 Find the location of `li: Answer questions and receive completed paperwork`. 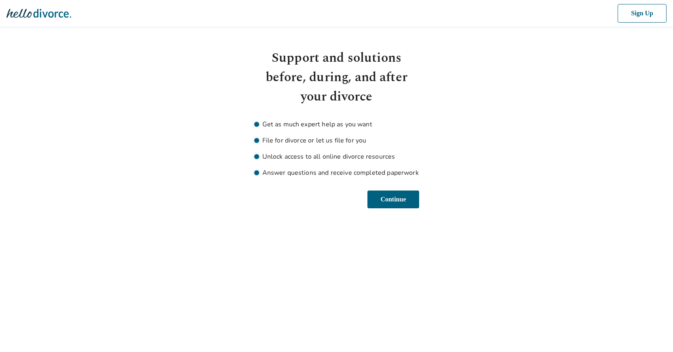

li: Answer questions and receive completed paperwork is located at coordinates (337, 173).